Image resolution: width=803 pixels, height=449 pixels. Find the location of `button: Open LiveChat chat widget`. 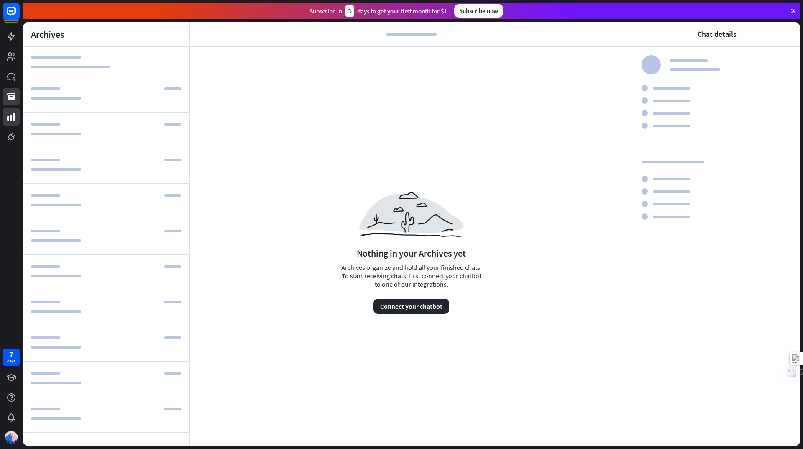

button: Open LiveChat chat widget is located at coordinates (19, 16).